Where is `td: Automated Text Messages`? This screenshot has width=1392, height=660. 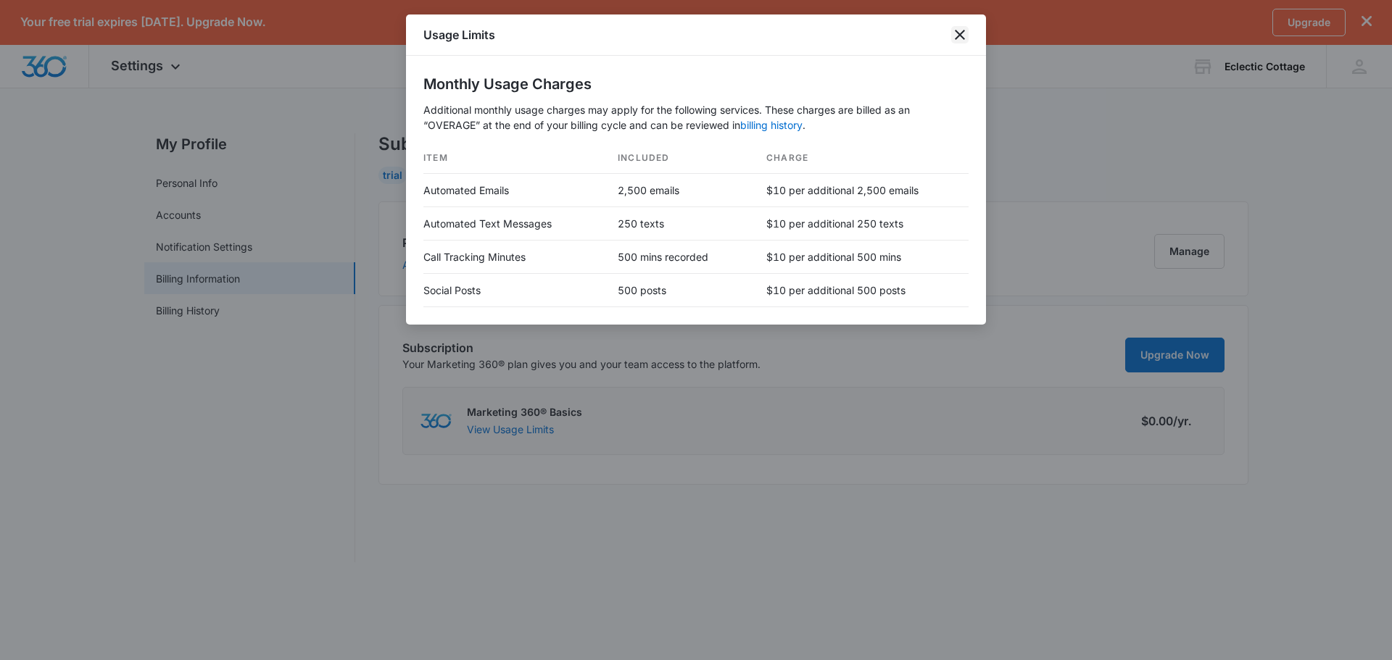 td: Automated Text Messages is located at coordinates (515, 224).